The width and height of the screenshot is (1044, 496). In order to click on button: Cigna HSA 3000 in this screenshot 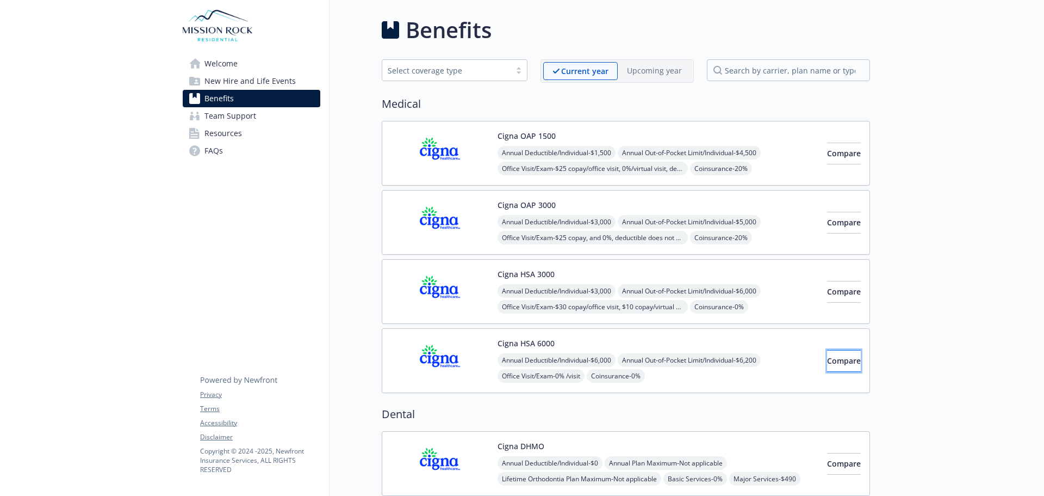, I will do `click(526, 274)`.